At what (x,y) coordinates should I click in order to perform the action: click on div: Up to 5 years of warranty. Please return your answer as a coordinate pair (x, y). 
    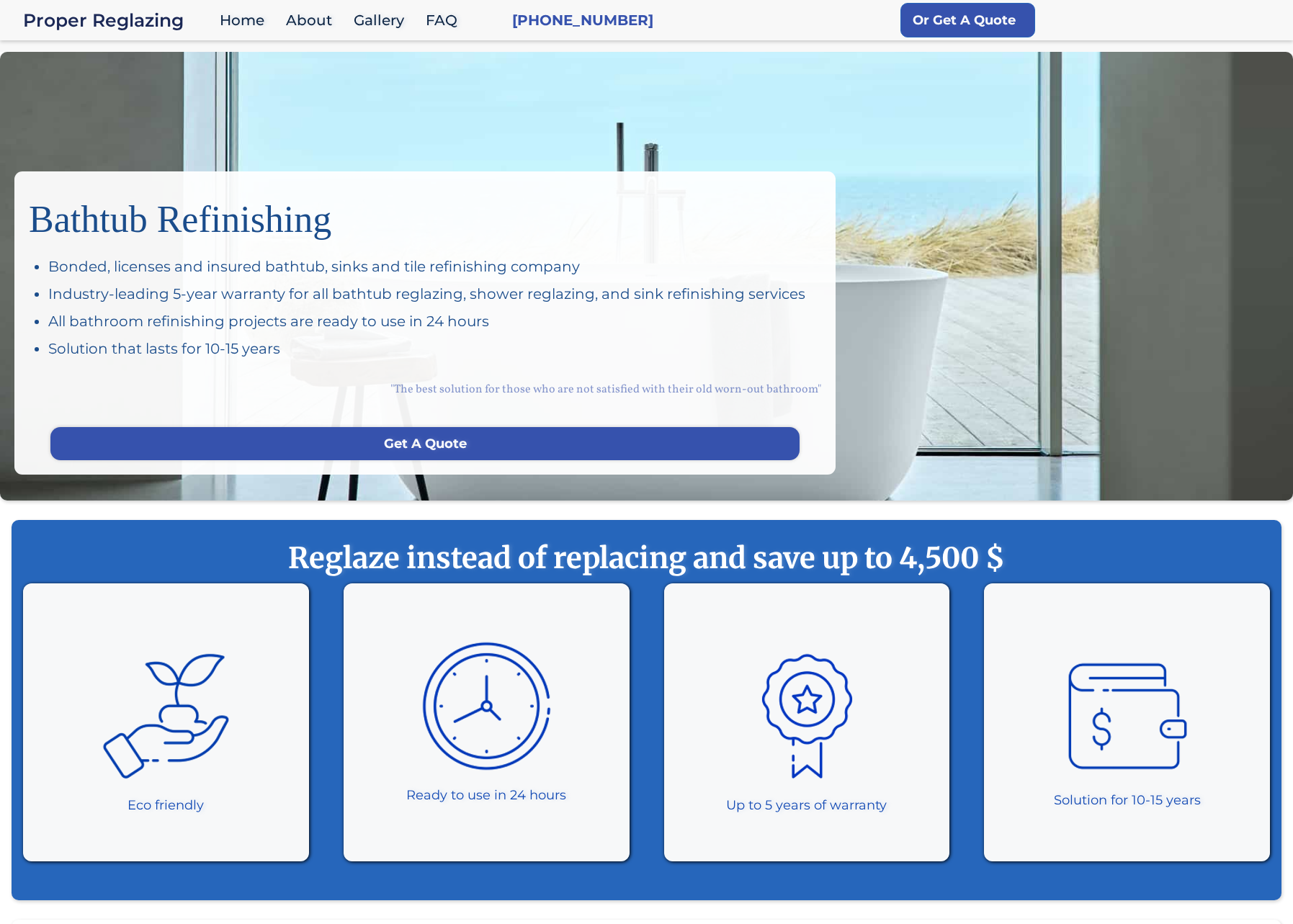
    Looking at the image, I should click on (806, 805).